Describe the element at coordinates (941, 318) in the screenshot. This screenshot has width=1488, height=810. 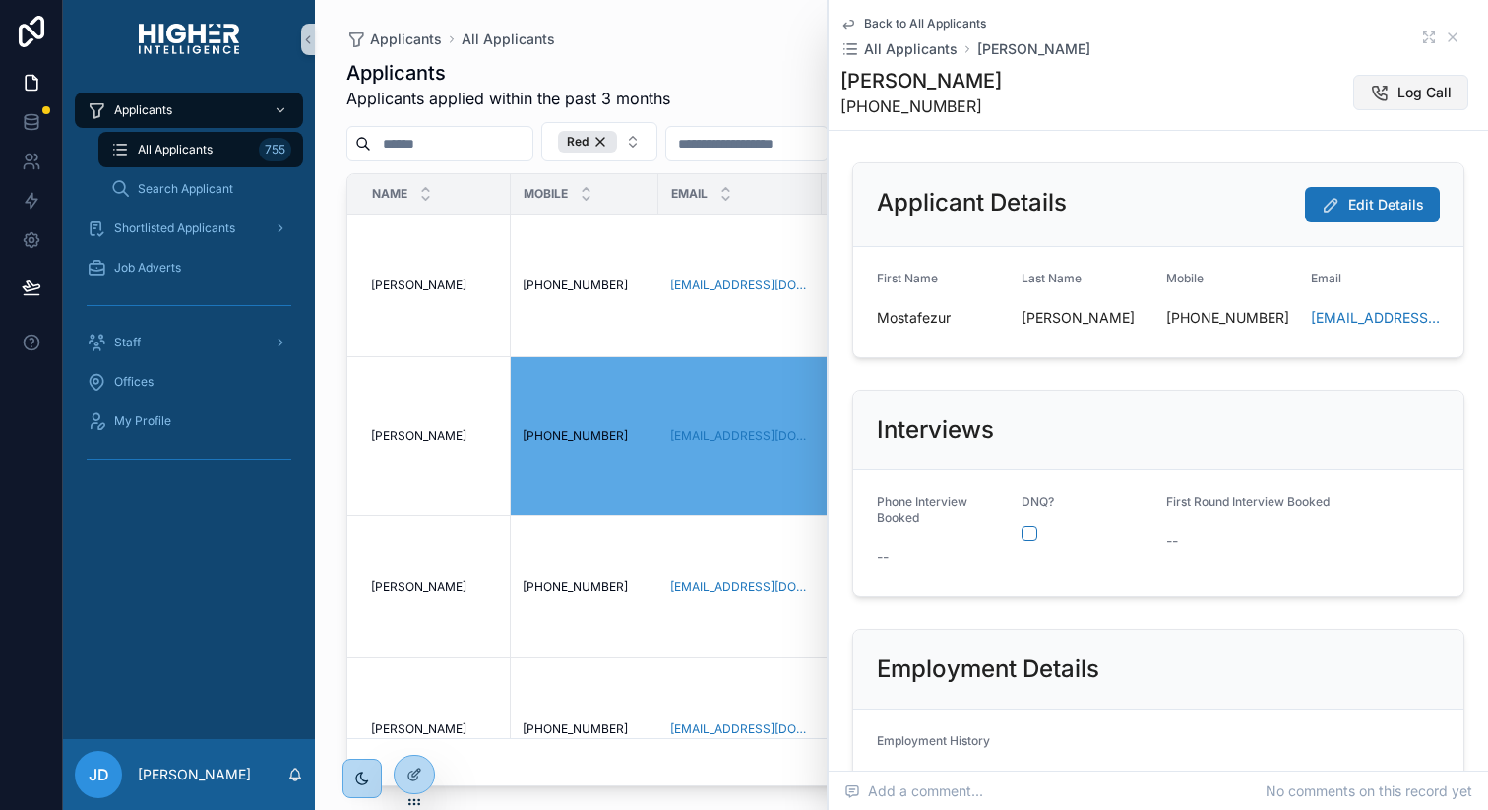
I see `span: Mostafezur` at that location.